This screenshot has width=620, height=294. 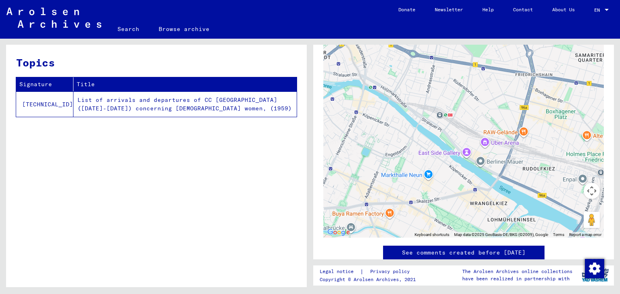 What do you see at coordinates (54, 18) in the screenshot?
I see `img: Arolsen_neg.svg` at bounding box center [54, 18].